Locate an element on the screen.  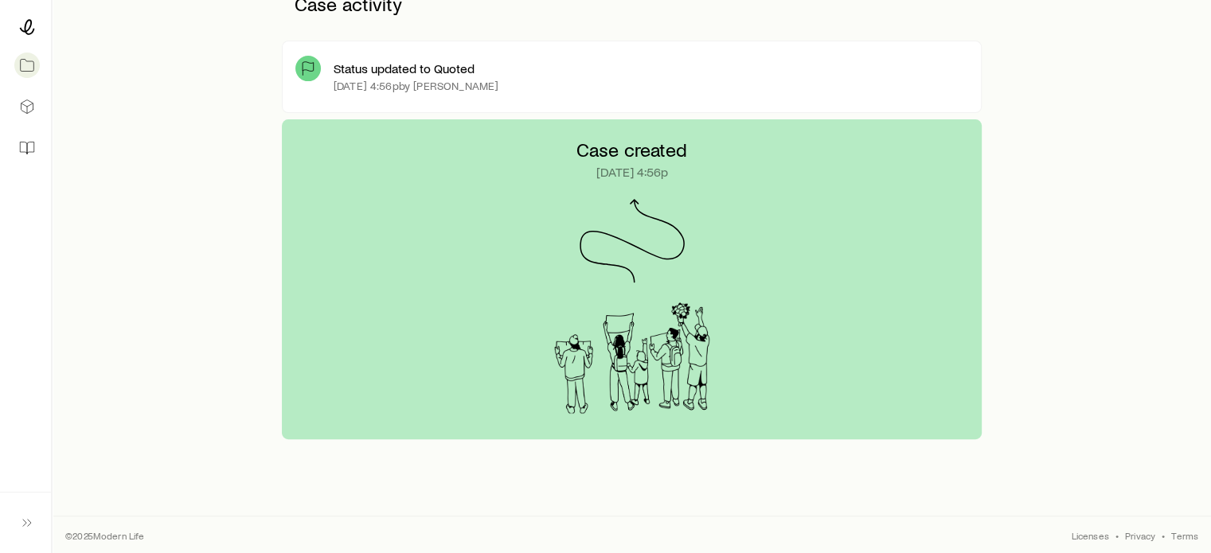
a: Privacy is located at coordinates (1140, 536).